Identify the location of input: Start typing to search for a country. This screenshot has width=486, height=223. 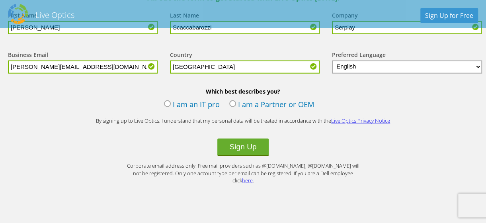
(245, 67).